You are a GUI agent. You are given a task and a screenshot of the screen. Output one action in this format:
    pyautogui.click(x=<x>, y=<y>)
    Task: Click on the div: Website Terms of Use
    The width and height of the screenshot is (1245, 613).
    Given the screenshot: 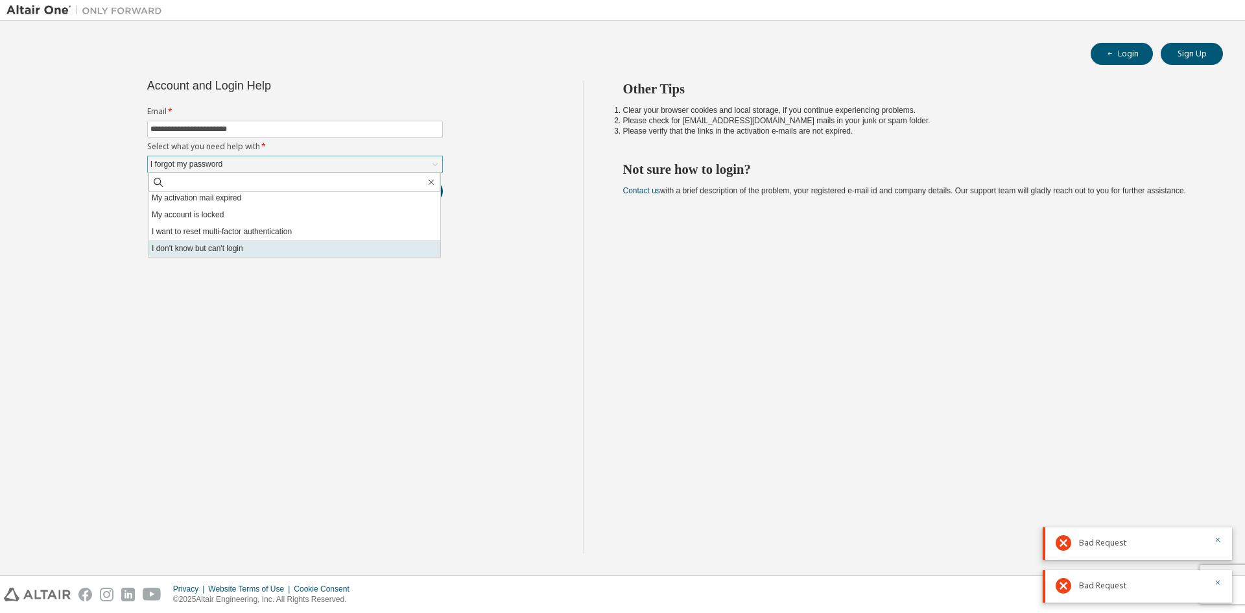 What is the action you would take?
    pyautogui.click(x=251, y=589)
    